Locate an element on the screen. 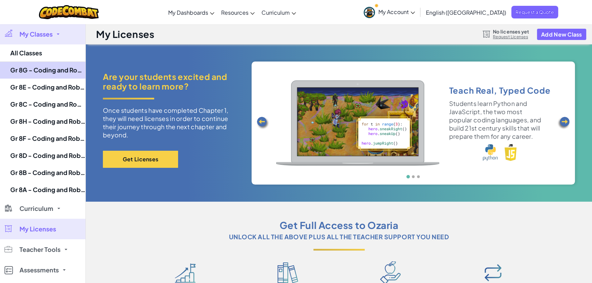  button: Get Licenses is located at coordinates (140, 159).